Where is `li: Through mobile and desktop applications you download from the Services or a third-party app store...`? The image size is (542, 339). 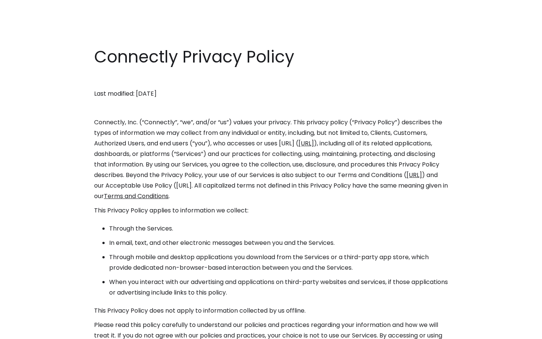 li: Through mobile and desktop applications you download from the Services or a third-party app store... is located at coordinates (279, 262).